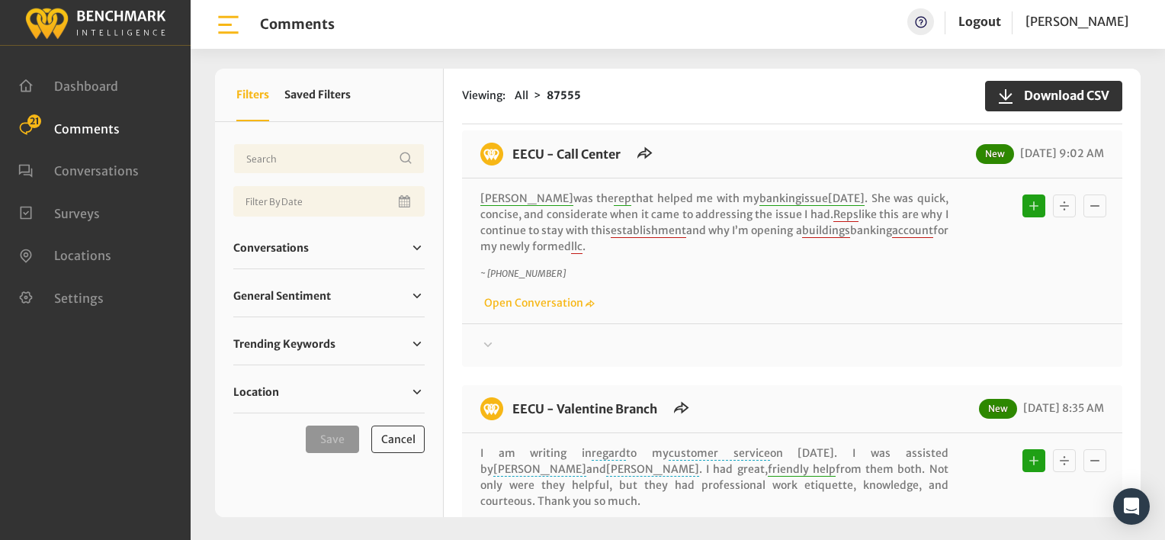  I want to click on a: Settings, so click(61, 297).